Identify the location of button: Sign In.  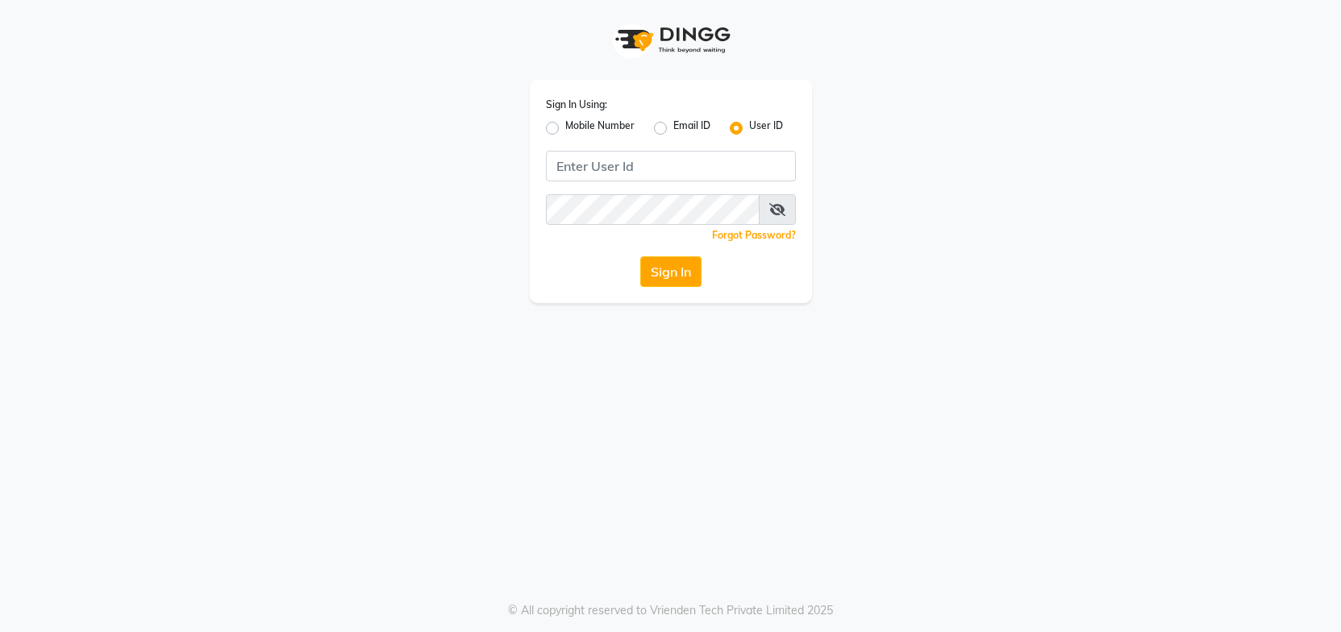
(671, 272).